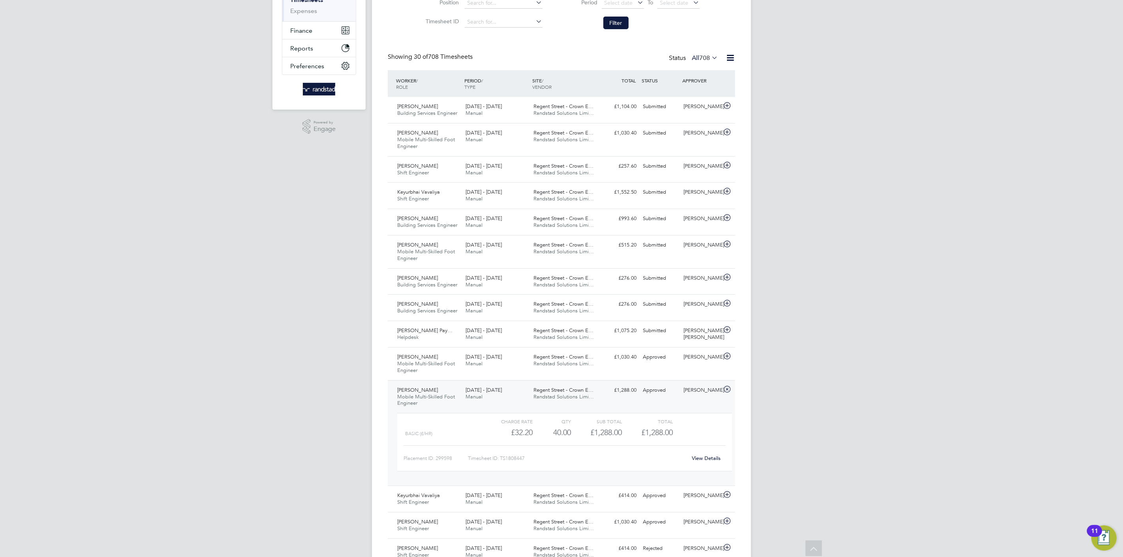 The height and width of the screenshot is (557, 1123). Describe the element at coordinates (426, 400) in the screenshot. I see `span: Mobile Multi-Skilled Foot Engineer` at that location.